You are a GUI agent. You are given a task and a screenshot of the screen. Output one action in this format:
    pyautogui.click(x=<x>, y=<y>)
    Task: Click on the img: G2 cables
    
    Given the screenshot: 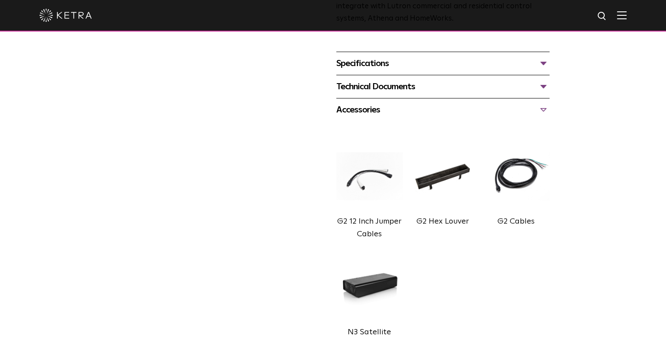 What is the action you would take?
    pyautogui.click(x=516, y=176)
    